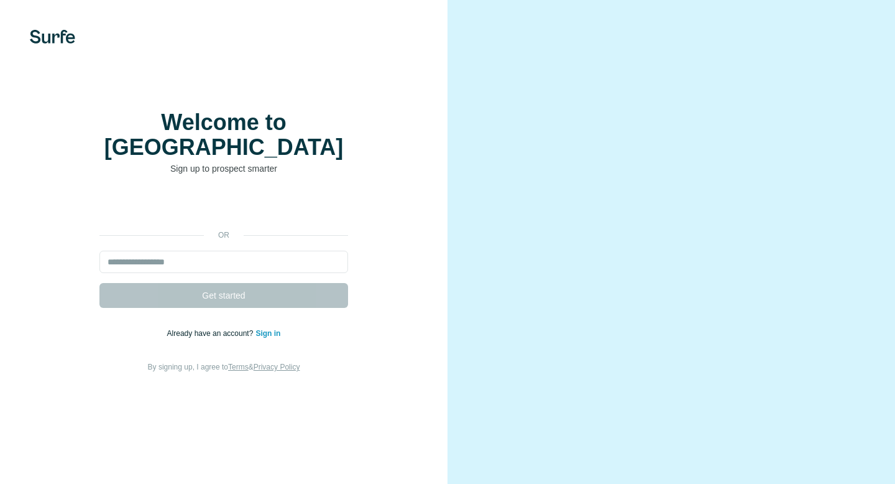 The height and width of the screenshot is (484, 895). Describe the element at coordinates (277, 367) in the screenshot. I see `a: Privacy Policy` at that location.